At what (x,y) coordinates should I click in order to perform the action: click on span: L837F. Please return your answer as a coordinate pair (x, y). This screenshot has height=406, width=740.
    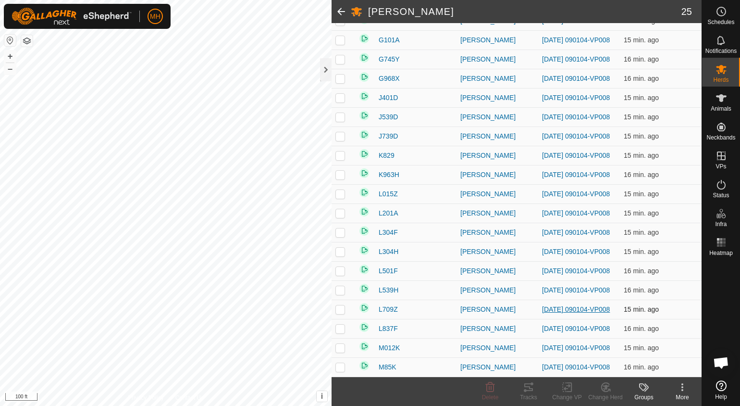
    Looking at the image, I should click on (388, 328).